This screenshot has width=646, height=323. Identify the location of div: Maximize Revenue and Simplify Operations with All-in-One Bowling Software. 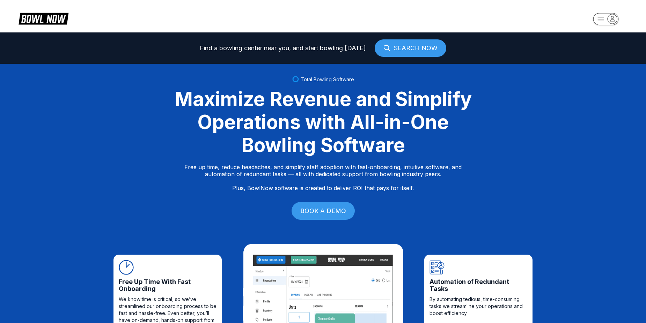
(323, 122).